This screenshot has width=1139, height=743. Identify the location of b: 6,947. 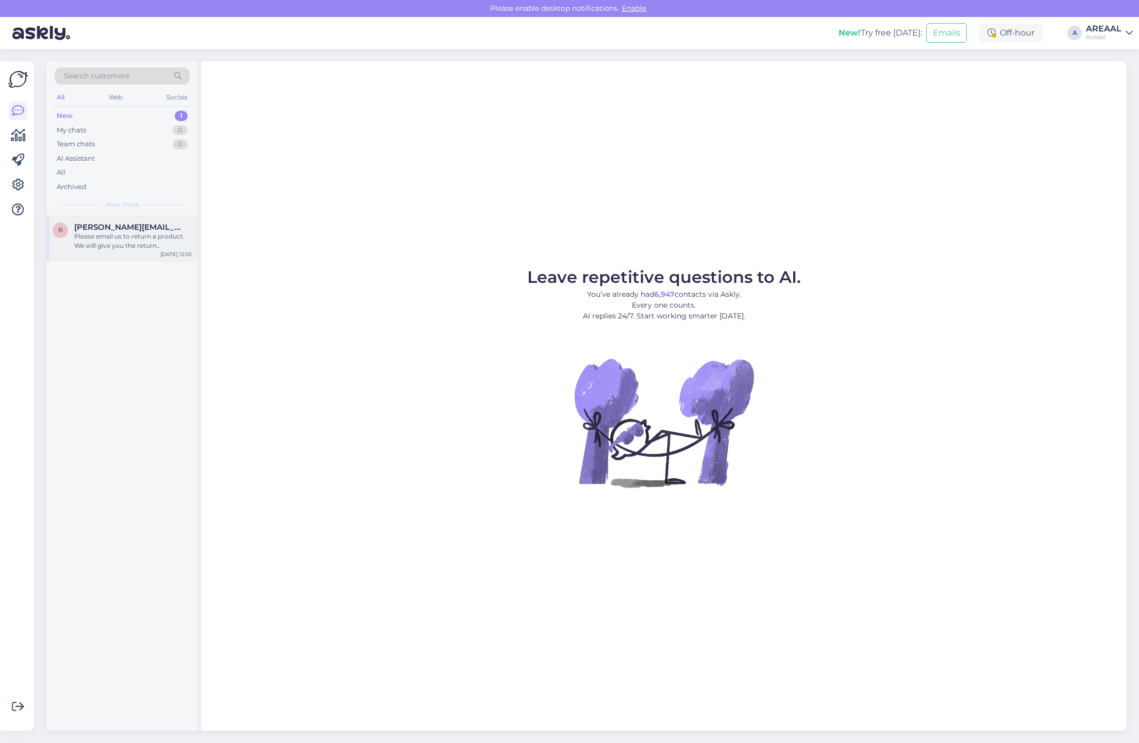
(664, 294).